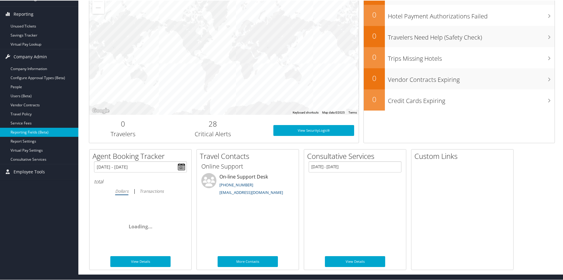  Describe the element at coordinates (123, 133) in the screenshot. I see `h3: Travelers` at that location.